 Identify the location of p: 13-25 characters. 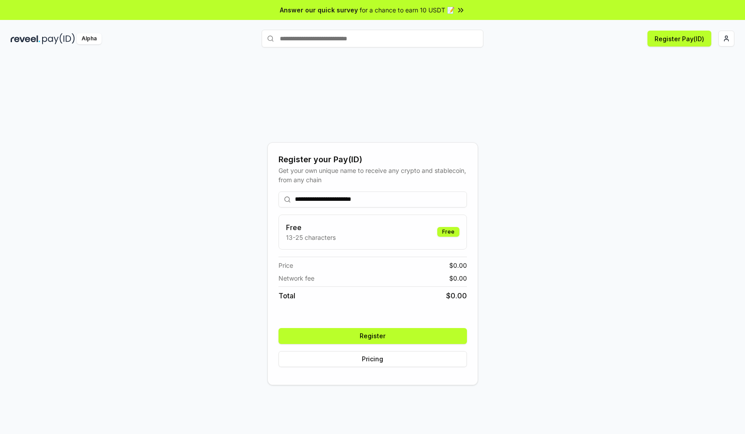
(311, 237).